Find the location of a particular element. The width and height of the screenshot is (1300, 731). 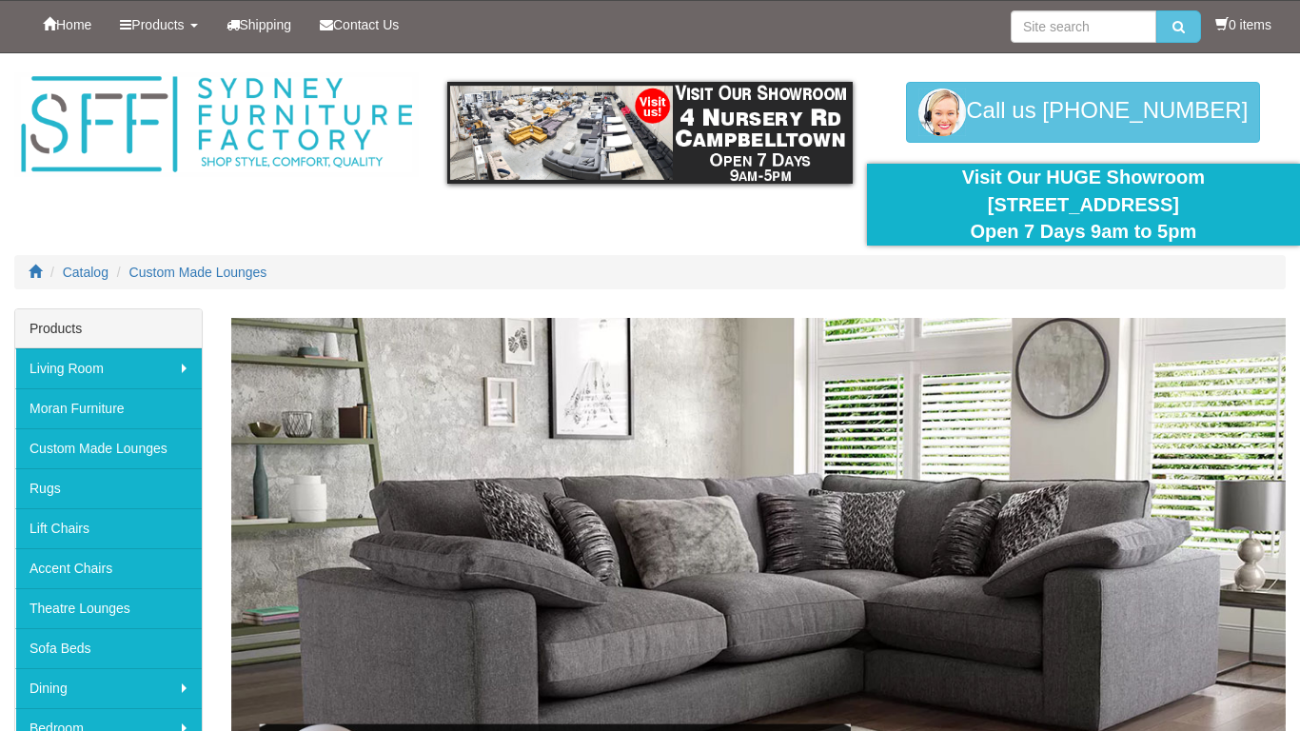

a: Dining is located at coordinates (108, 688).